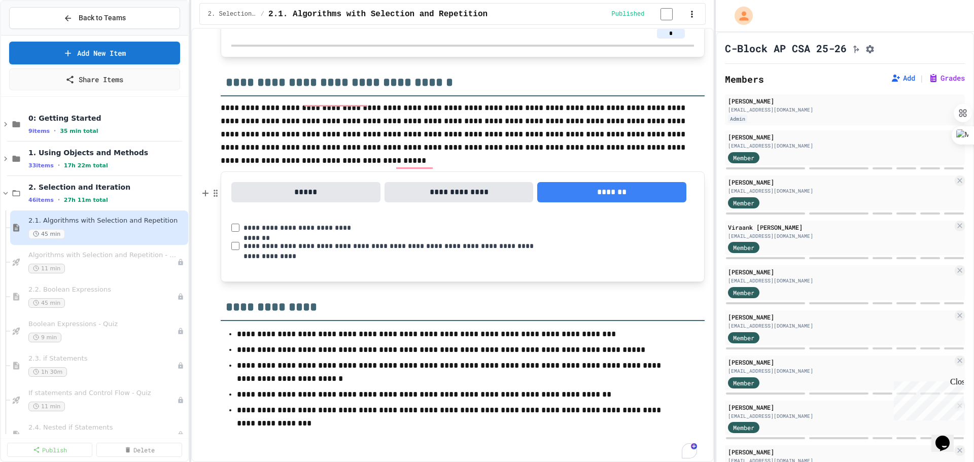  Describe the element at coordinates (48, 372) in the screenshot. I see `span: 1h 30m` at that location.